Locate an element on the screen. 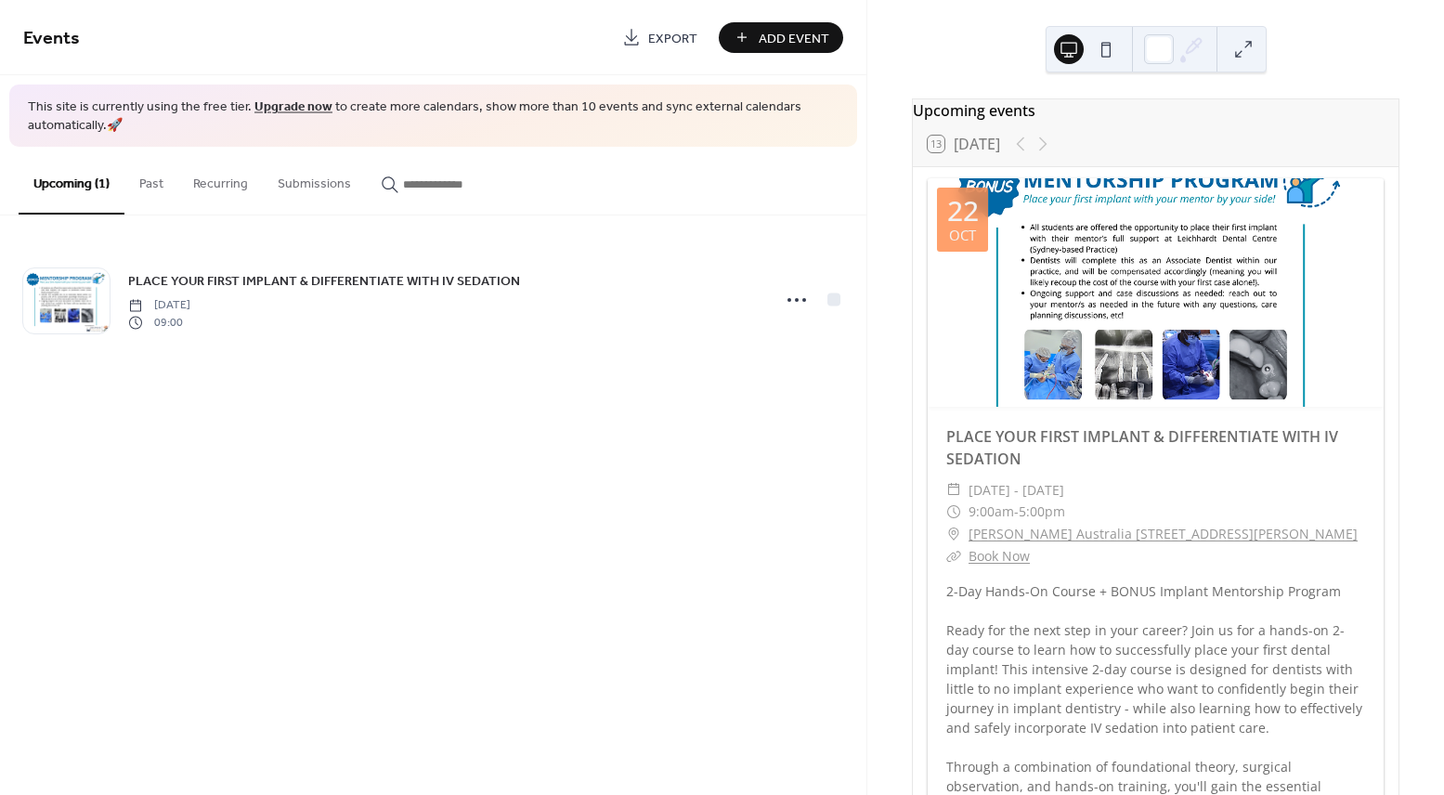 Image resolution: width=1444 pixels, height=795 pixels. div: Upcoming events is located at coordinates (1155, 110).